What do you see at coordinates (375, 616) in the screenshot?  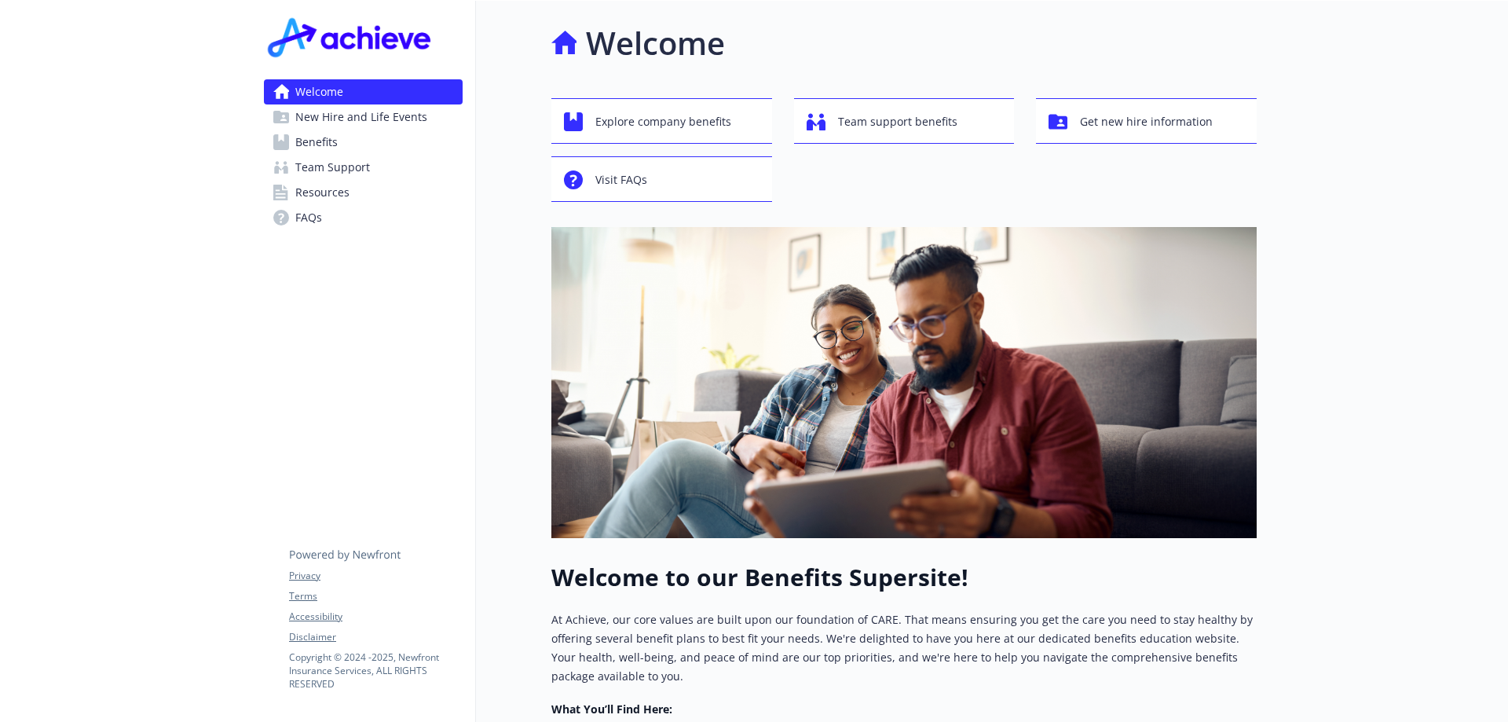 I see `a: Accessibility` at bounding box center [375, 616].